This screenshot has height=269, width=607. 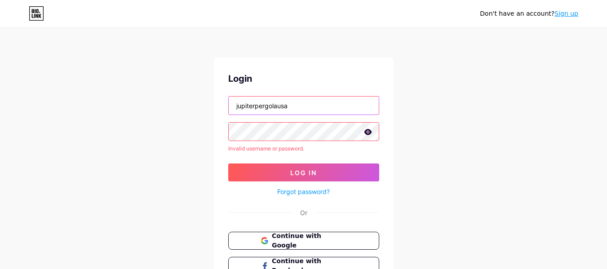 I want to click on span: Continue with Google, so click(x=309, y=241).